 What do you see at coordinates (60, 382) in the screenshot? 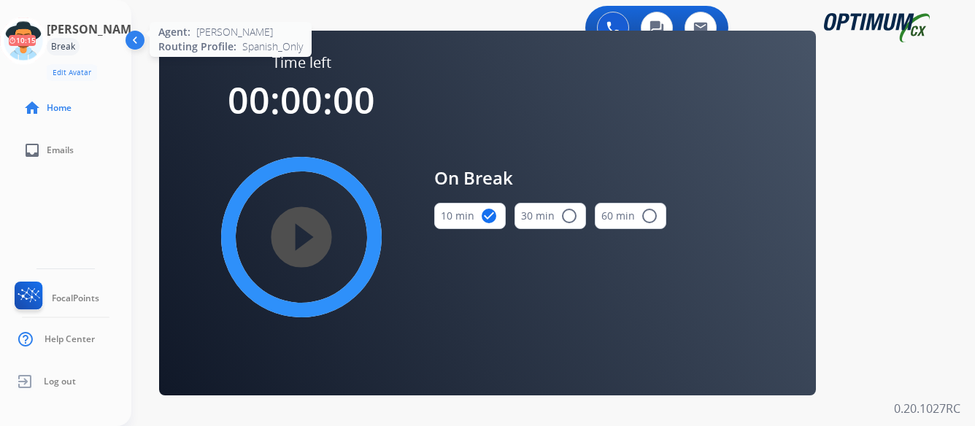
I see `span: Log out` at bounding box center [60, 382].